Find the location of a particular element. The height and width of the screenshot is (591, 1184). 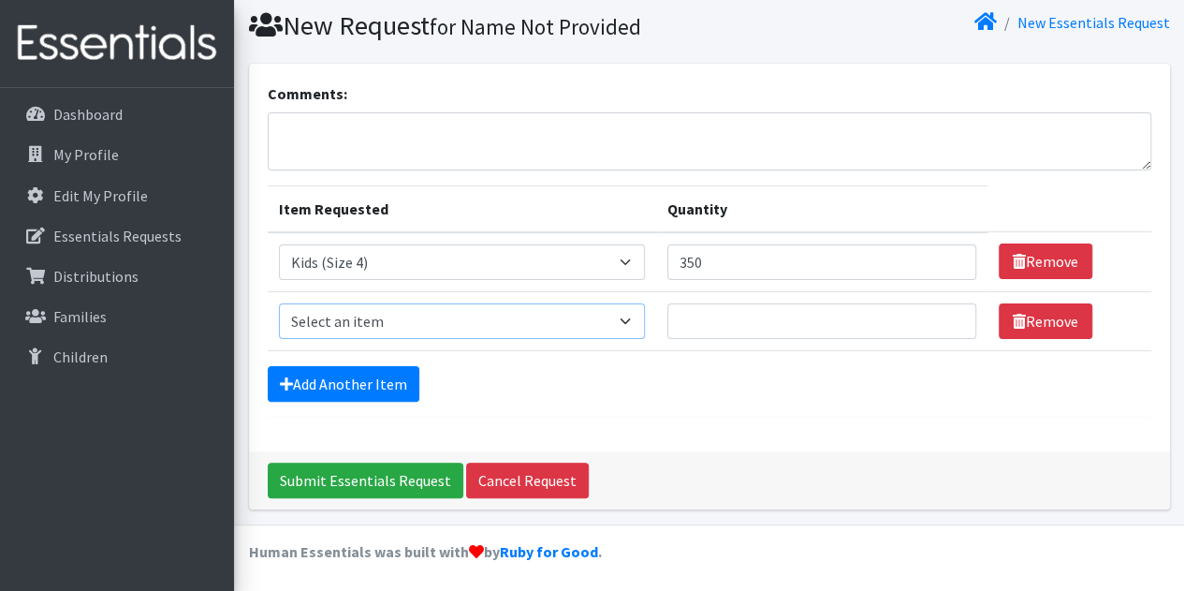

p: Edit My Profile is located at coordinates (100, 196).